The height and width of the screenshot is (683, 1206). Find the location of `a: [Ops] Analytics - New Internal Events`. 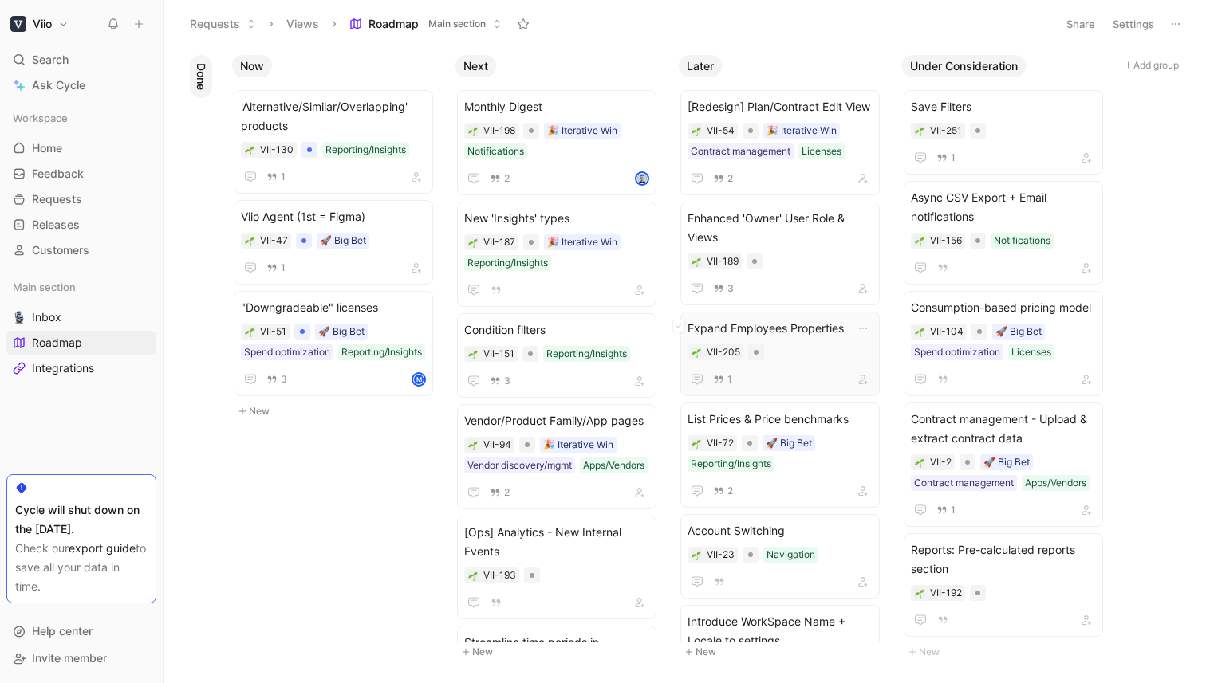

a: [Ops] Analytics - New Internal Events is located at coordinates (557, 568).